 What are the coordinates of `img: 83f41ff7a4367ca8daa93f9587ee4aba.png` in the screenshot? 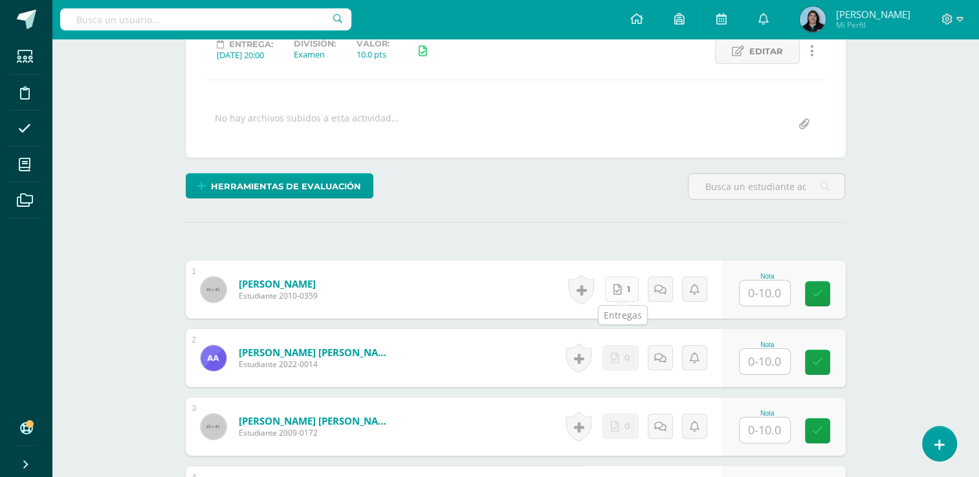 It's located at (213, 358).